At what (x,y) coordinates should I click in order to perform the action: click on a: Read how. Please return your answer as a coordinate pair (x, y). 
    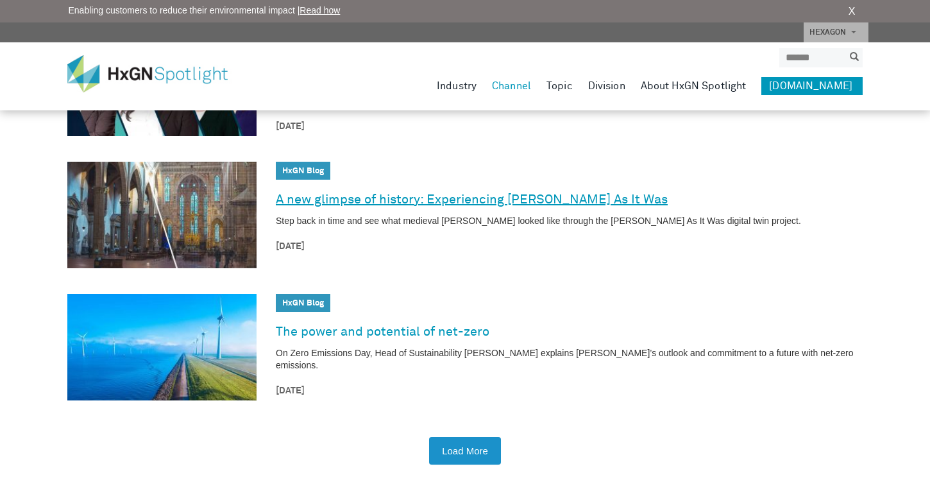
    Looking at the image, I should click on (319, 10).